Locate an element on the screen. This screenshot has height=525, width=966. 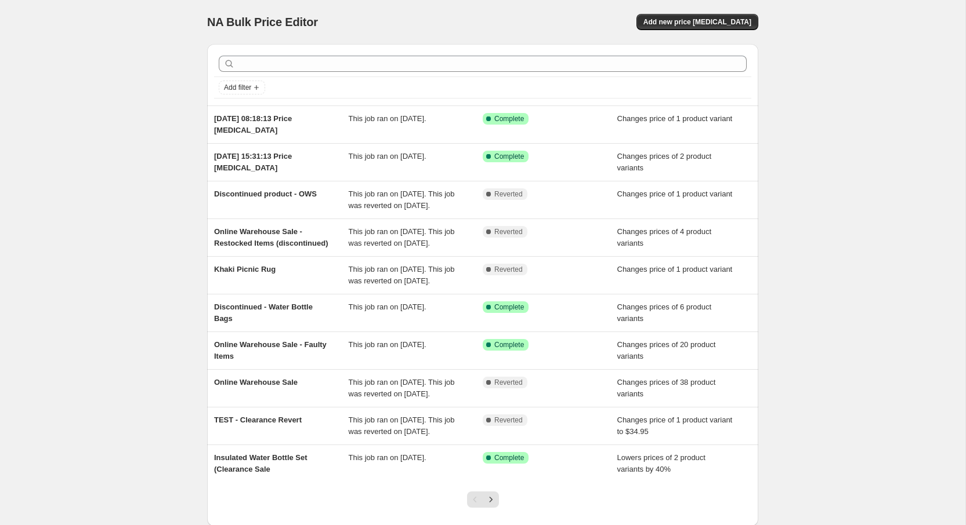
span: Changes prices of 6 product variants is located at coordinates (664, 313).